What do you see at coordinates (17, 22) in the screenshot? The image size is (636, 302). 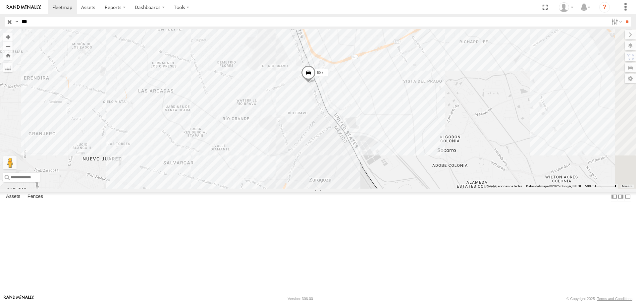 I see `label: Search Query` at bounding box center [17, 22].